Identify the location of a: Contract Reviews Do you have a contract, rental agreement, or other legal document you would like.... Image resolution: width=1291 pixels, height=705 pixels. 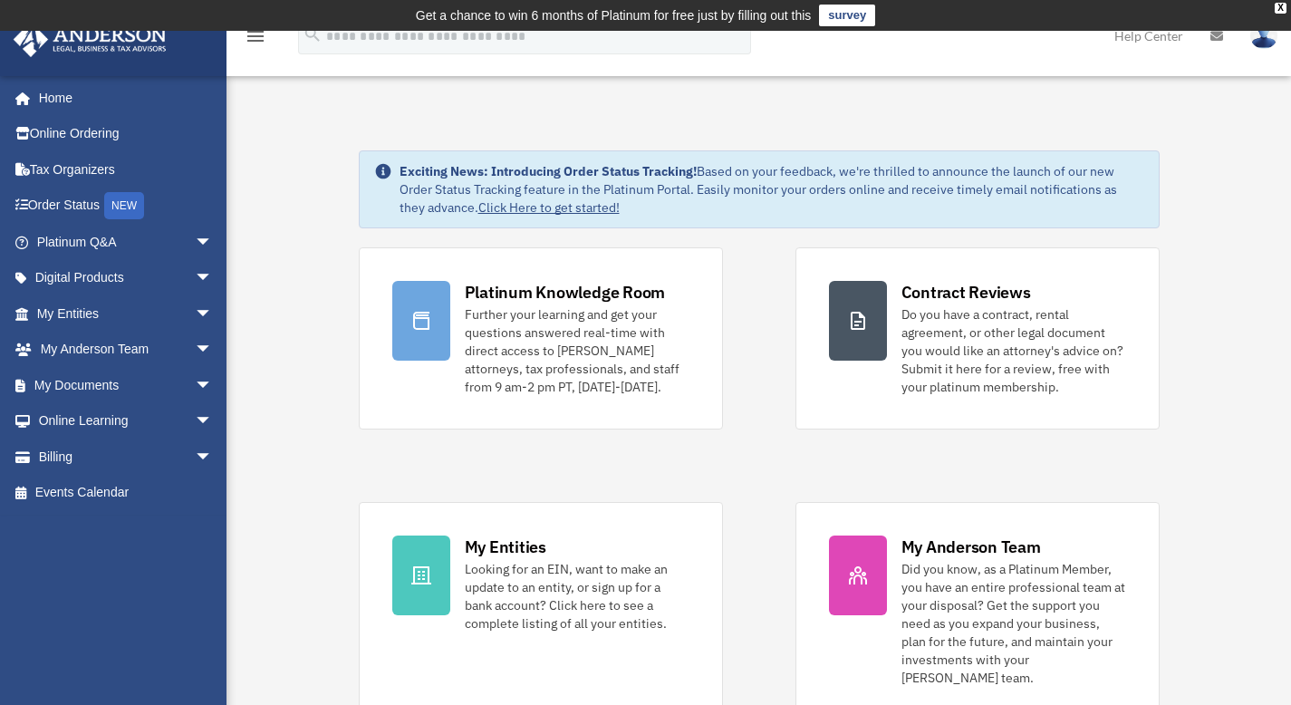
(978, 338).